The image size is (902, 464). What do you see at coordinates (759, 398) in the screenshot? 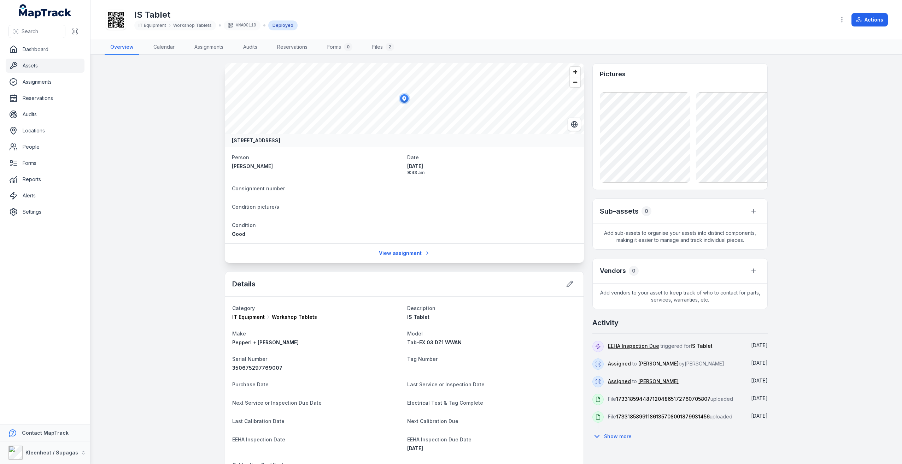
I see `time: 03/12/2024, 8:33:09 am` at bounding box center [759, 398].